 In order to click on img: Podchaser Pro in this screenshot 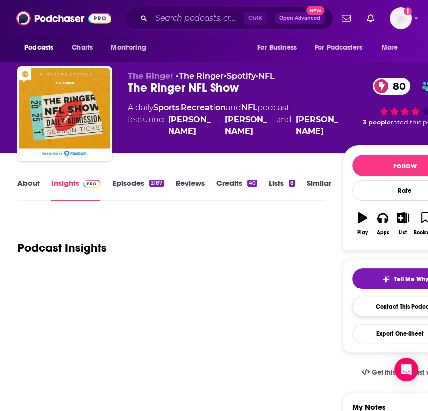, I will do `click(91, 184)`.